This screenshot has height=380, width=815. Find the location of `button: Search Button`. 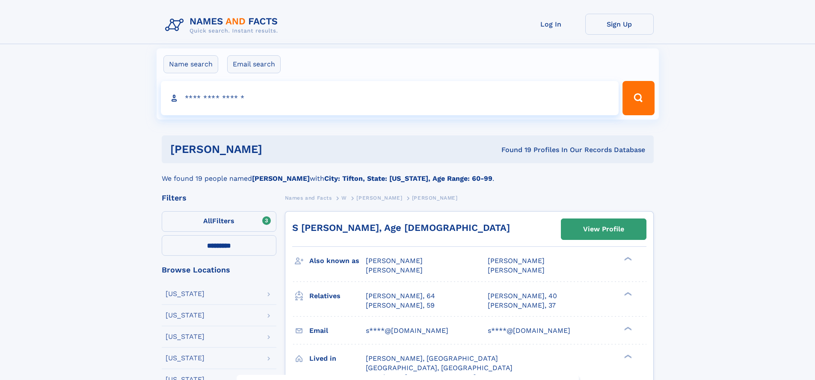

button: Search Button is located at coordinates (639, 98).